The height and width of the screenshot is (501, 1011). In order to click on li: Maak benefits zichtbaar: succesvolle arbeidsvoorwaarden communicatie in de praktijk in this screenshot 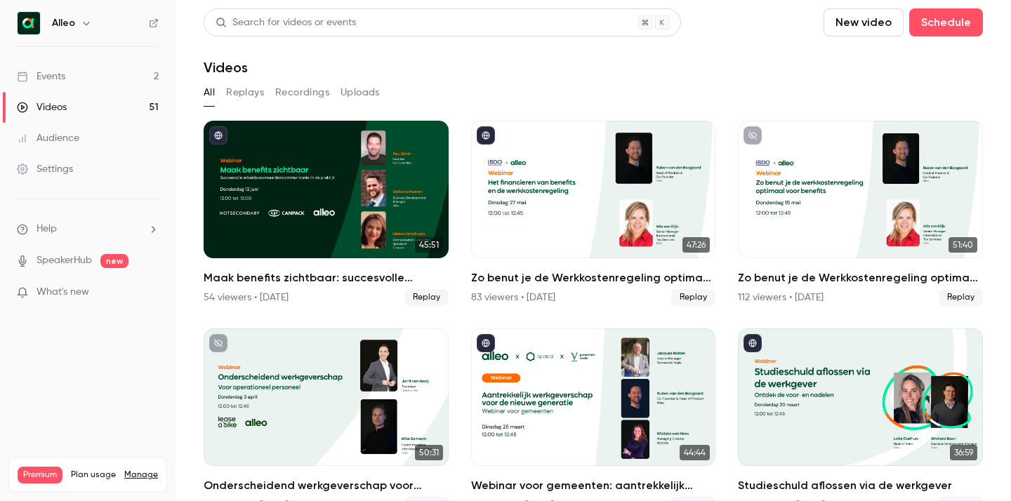, I will do `click(326, 213)`.